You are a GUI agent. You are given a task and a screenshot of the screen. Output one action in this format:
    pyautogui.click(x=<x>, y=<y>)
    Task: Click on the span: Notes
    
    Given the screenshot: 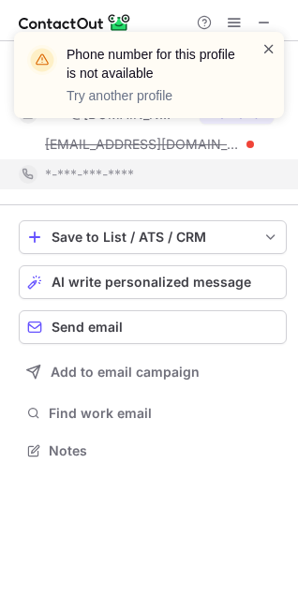 What is the action you would take?
    pyautogui.click(x=164, y=451)
    